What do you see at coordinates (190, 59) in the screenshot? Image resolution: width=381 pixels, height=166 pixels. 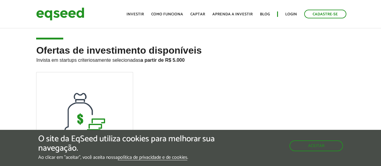 I see `p: Invista em startups criteriosamente selecionadas` at bounding box center [190, 59].